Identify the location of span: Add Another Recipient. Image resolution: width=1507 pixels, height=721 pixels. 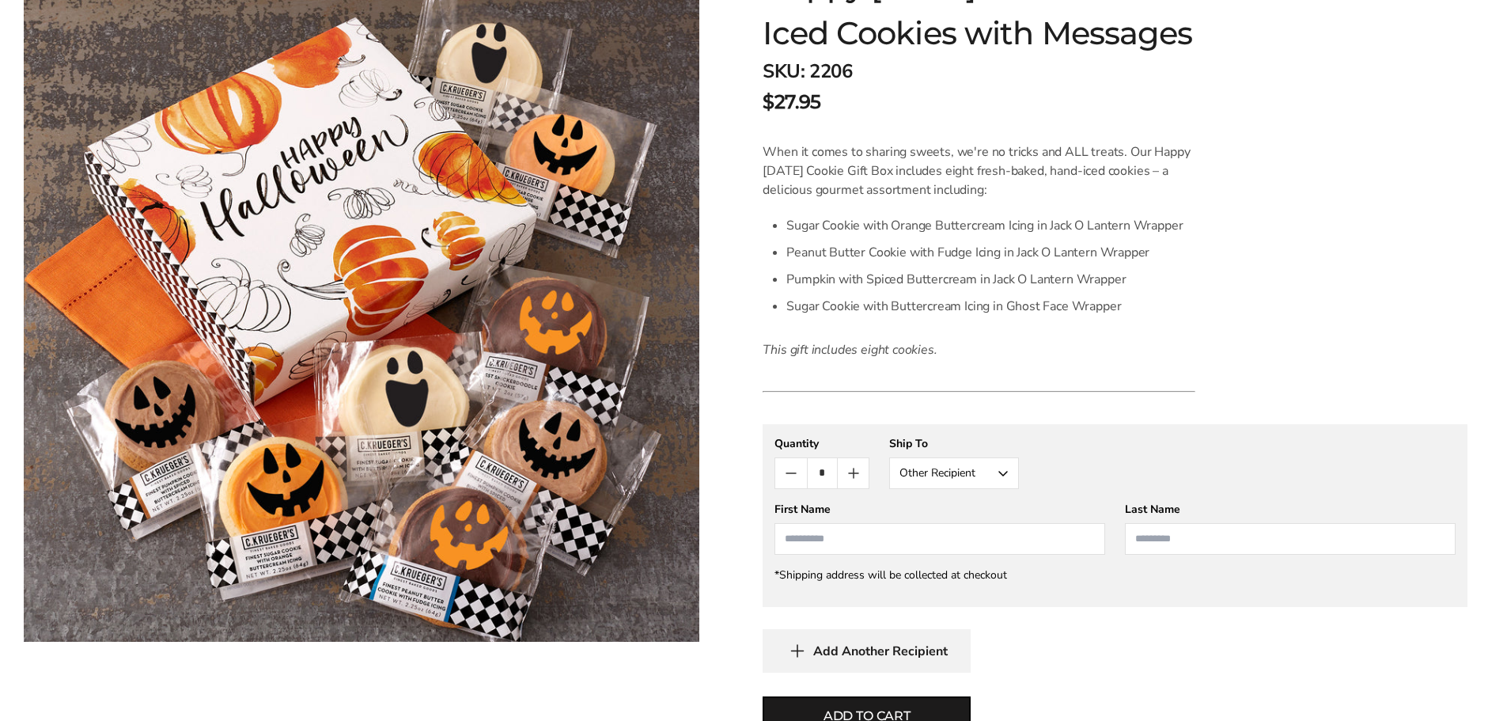
(880, 651).